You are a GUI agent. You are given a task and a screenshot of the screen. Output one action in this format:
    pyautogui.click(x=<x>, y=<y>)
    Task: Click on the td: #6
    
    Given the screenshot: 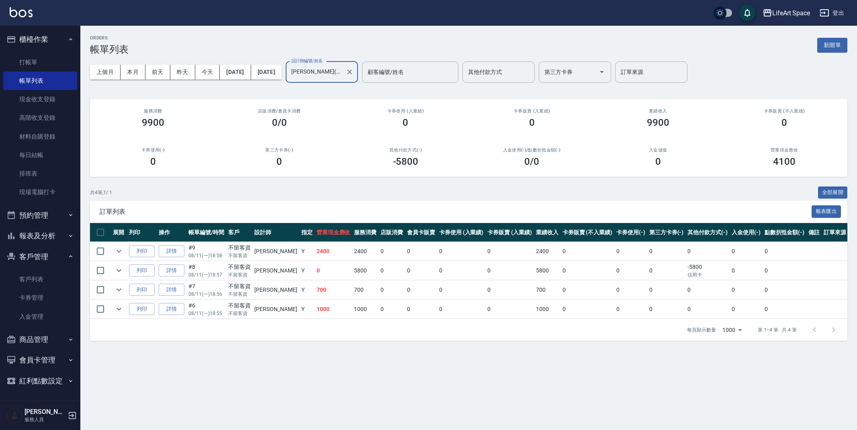 What is the action you would take?
    pyautogui.click(x=206, y=309)
    